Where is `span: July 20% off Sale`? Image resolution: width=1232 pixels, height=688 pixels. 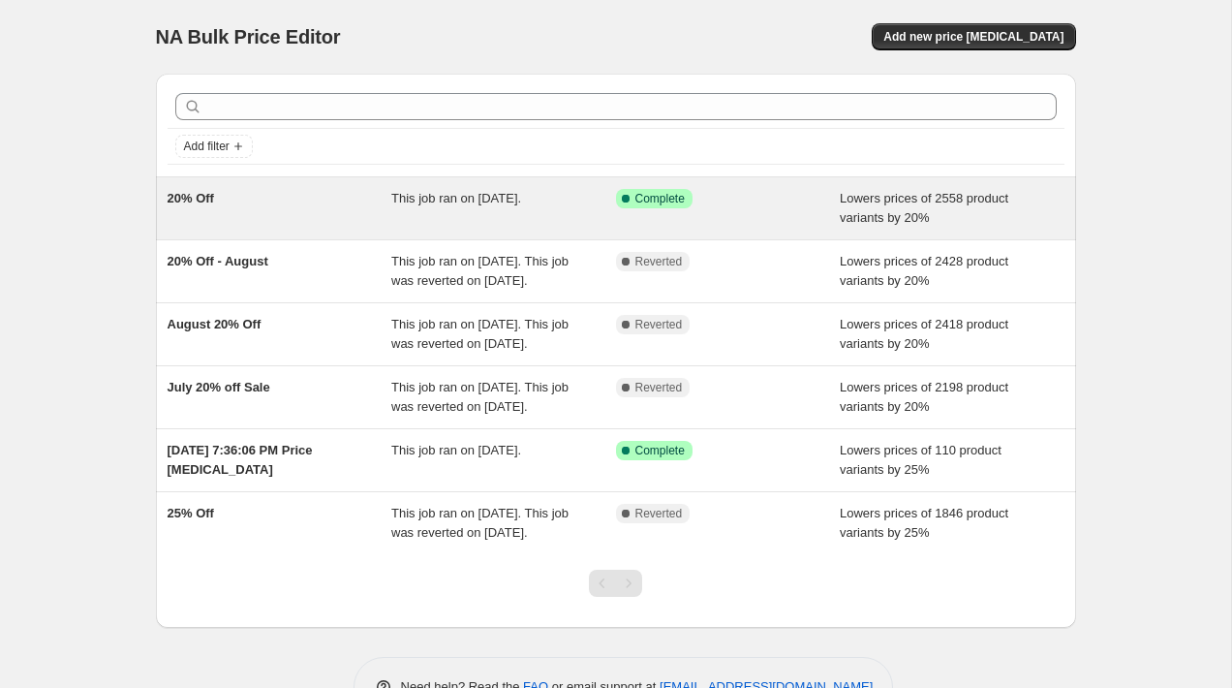 span: July 20% off Sale is located at coordinates (219, 386).